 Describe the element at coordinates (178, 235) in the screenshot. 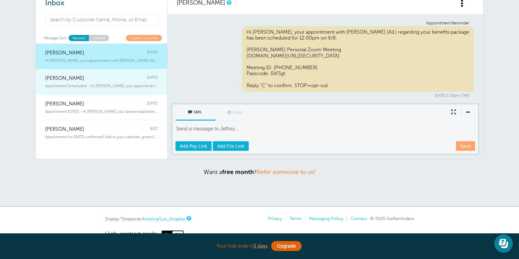

I see `span: Off` at that location.